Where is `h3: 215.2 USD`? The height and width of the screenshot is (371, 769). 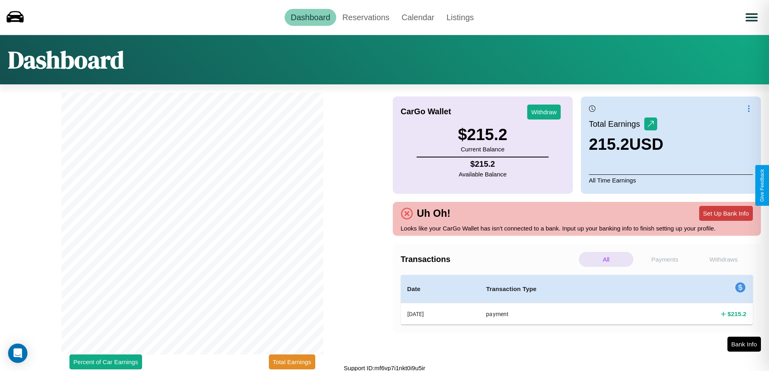
h3: 215.2 USD is located at coordinates (626, 144).